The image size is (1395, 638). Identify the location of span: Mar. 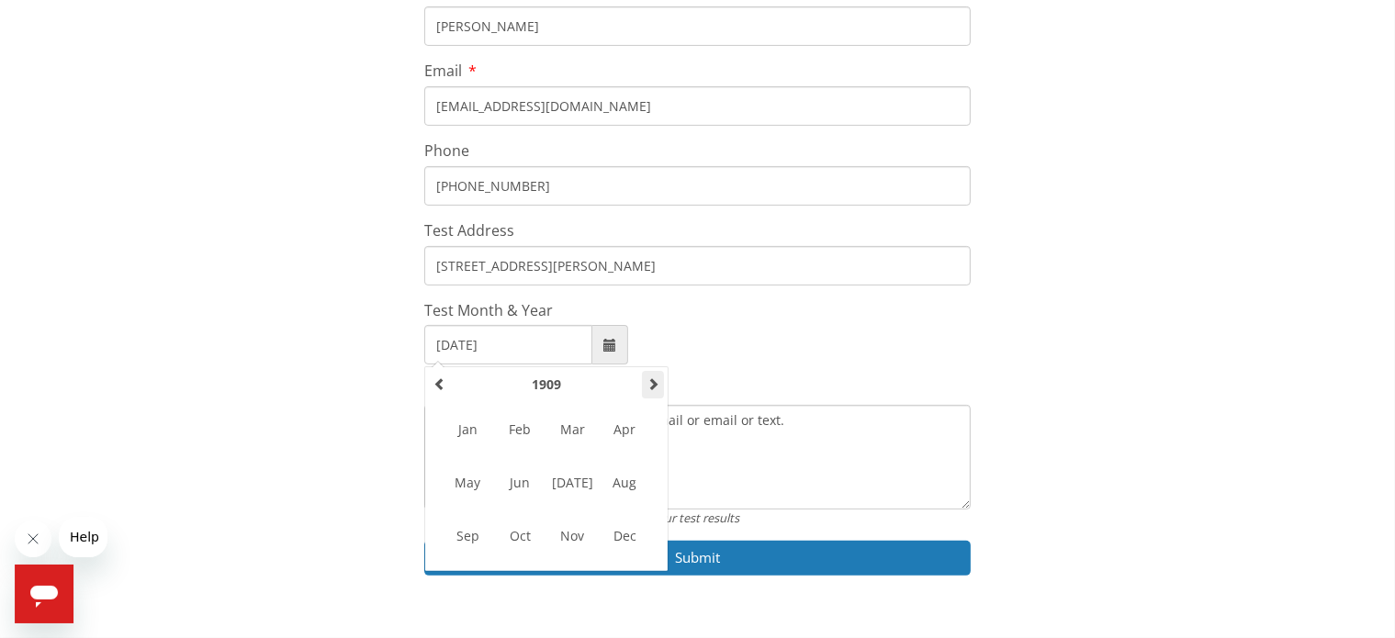
(572, 430).